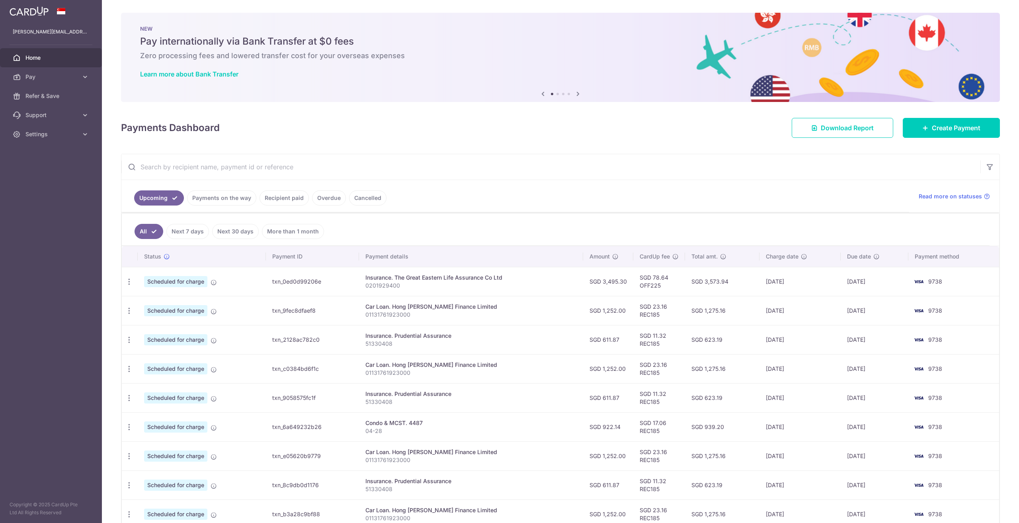  I want to click on td: SGD 3,495.30, so click(608, 281).